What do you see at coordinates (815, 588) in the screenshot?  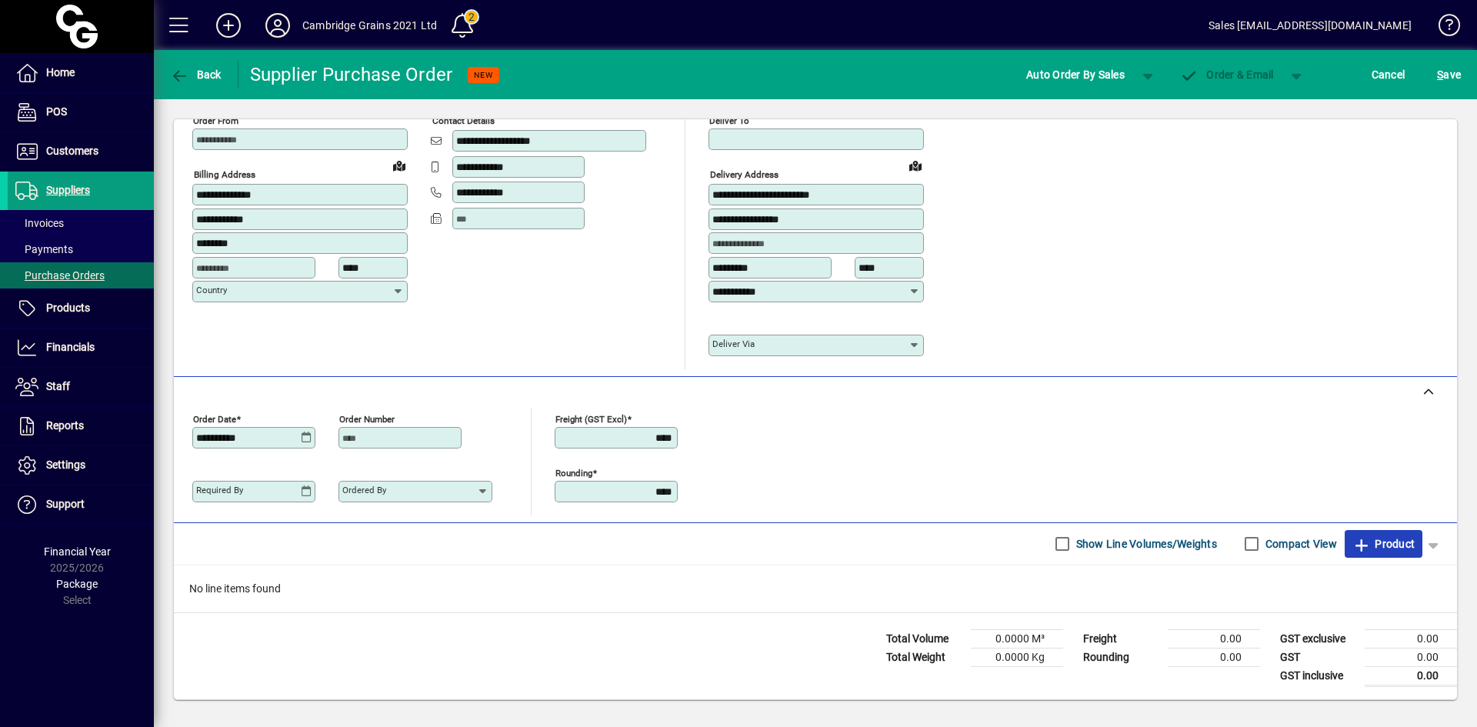 I see `div: No line items found` at bounding box center [815, 588].